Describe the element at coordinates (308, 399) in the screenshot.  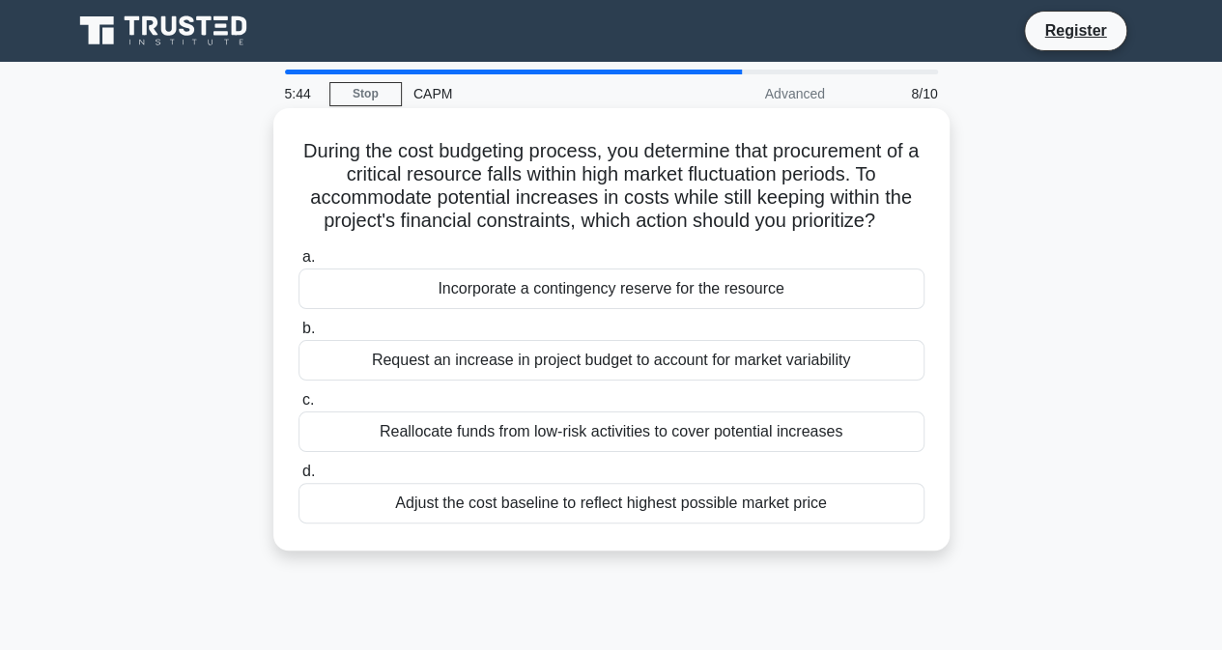
I see `span: c.` at that location.